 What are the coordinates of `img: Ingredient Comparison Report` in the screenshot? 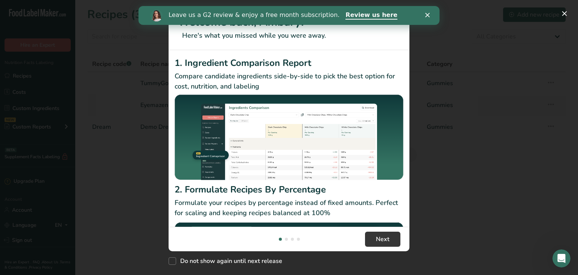 It's located at (289, 137).